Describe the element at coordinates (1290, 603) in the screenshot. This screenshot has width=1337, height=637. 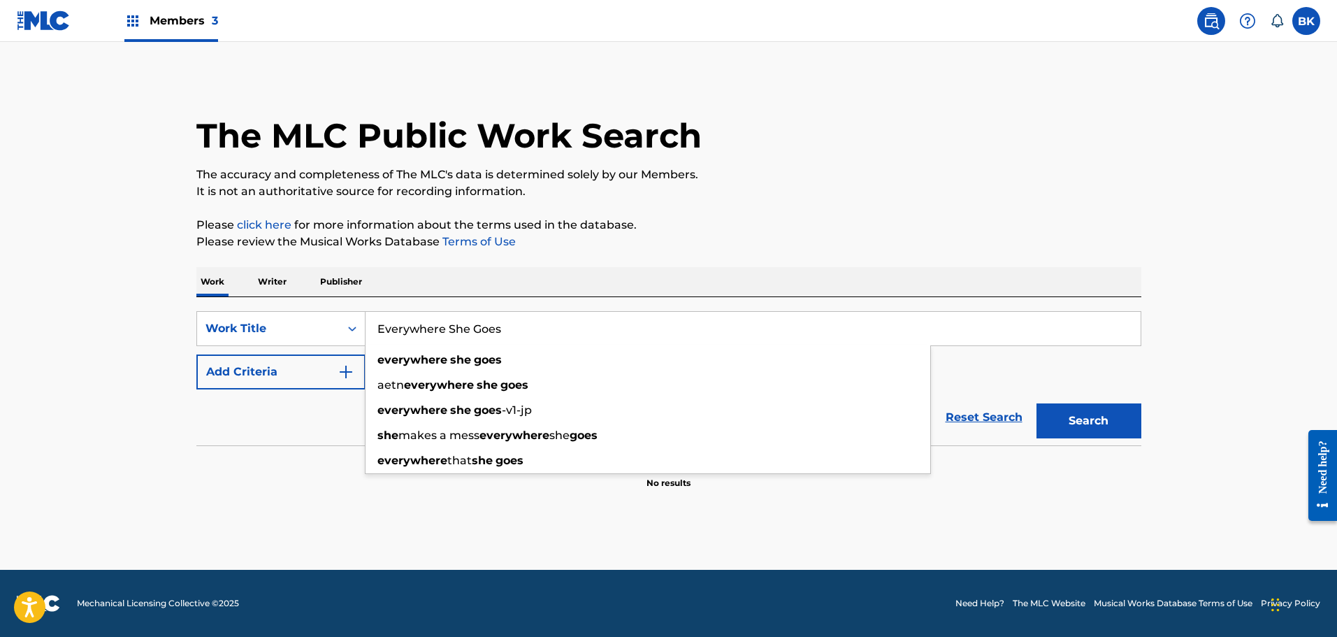
I see `a: Privacy Policy` at that location.